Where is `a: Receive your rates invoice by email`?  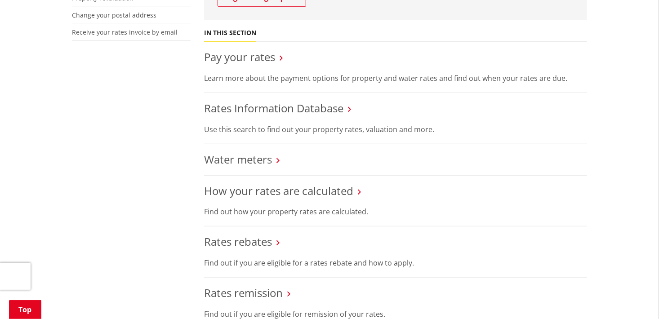 a: Receive your rates invoice by email is located at coordinates (125, 32).